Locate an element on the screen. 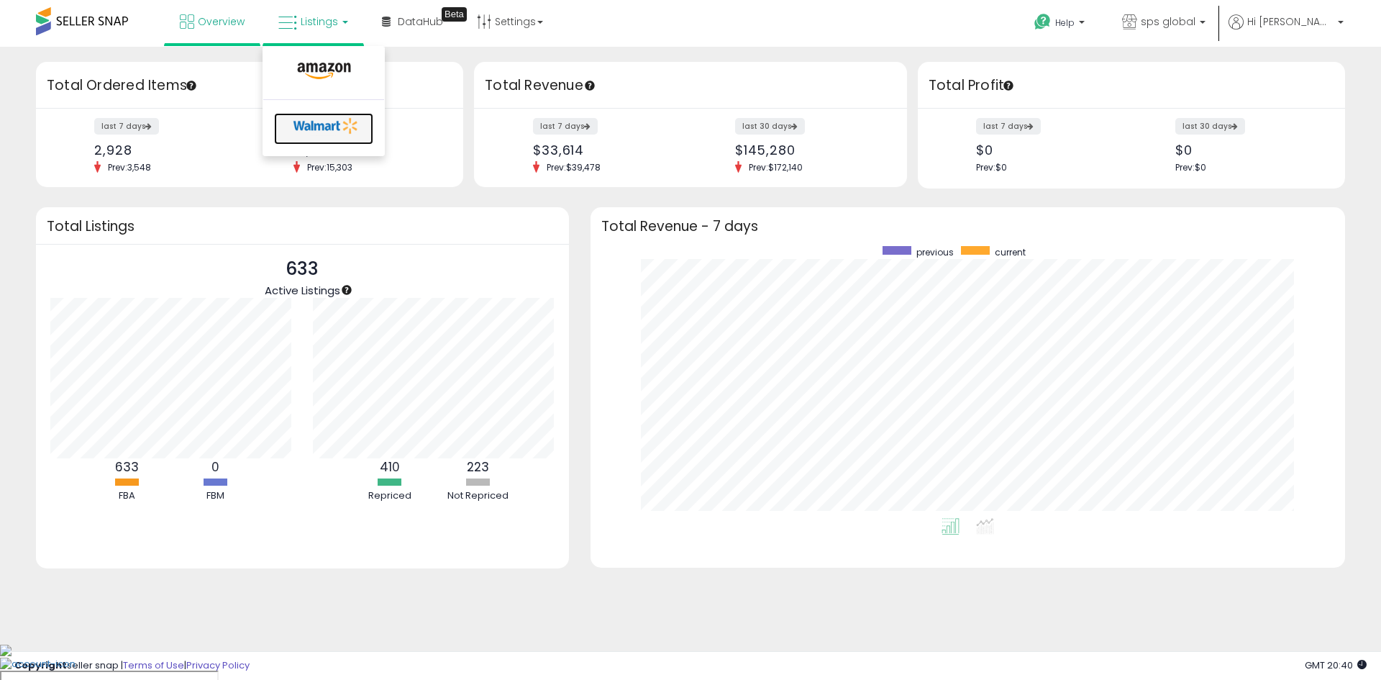  span: Prev: $39,478 is located at coordinates (573, 167).